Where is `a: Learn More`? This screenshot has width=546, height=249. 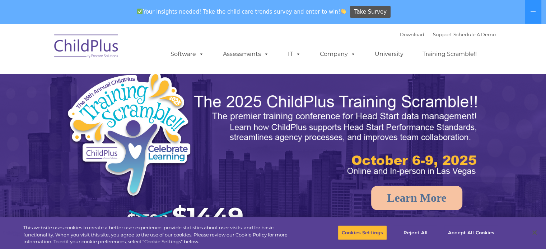 a: Learn More is located at coordinates (417, 198).